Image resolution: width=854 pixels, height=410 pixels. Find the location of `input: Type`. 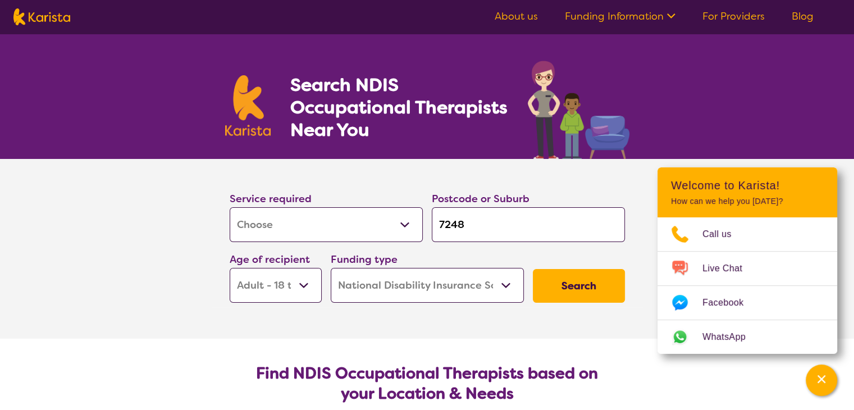

input: Type is located at coordinates (529, 225).